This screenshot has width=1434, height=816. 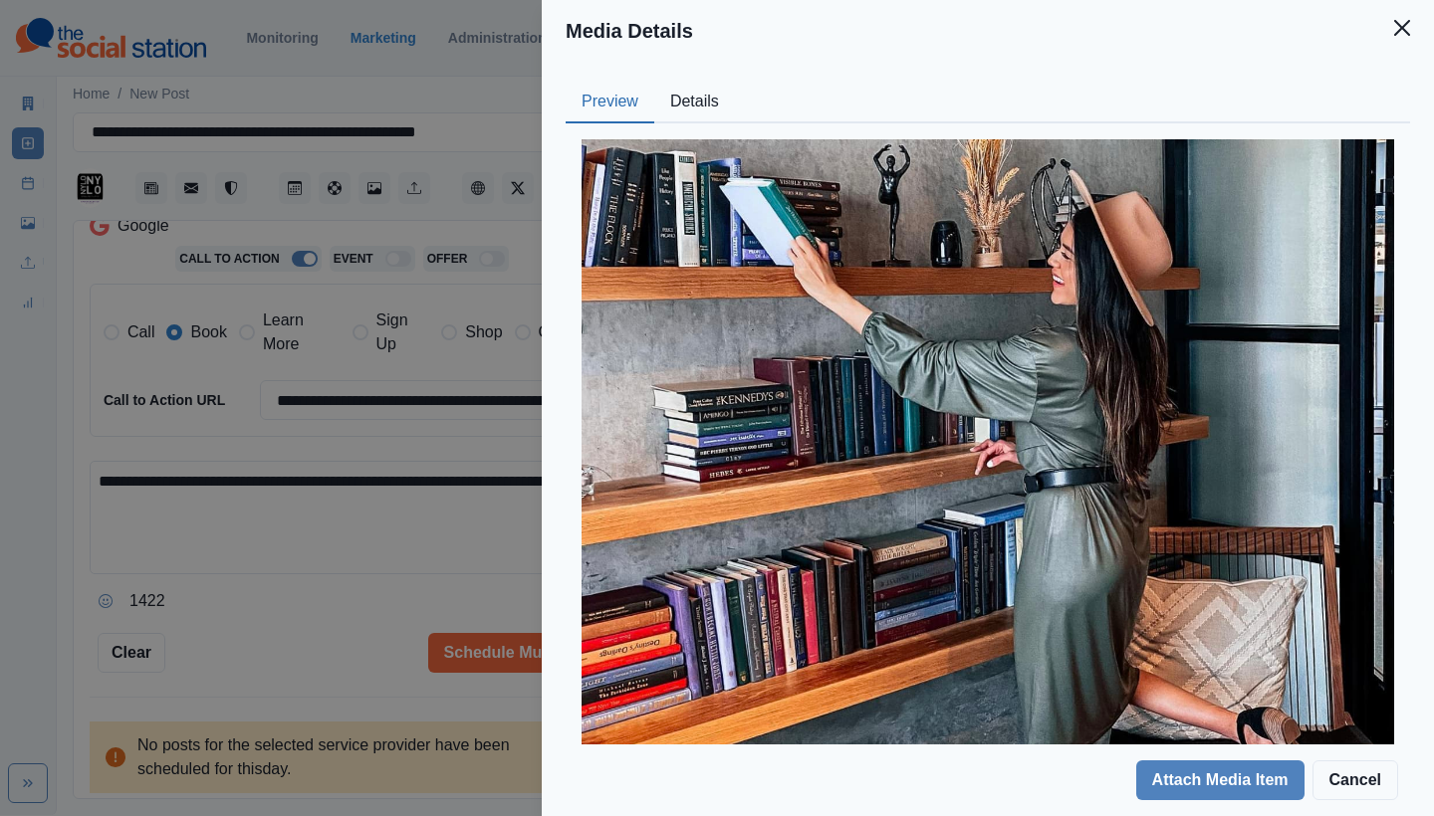 I want to click on button: Cancel, so click(x=1355, y=781).